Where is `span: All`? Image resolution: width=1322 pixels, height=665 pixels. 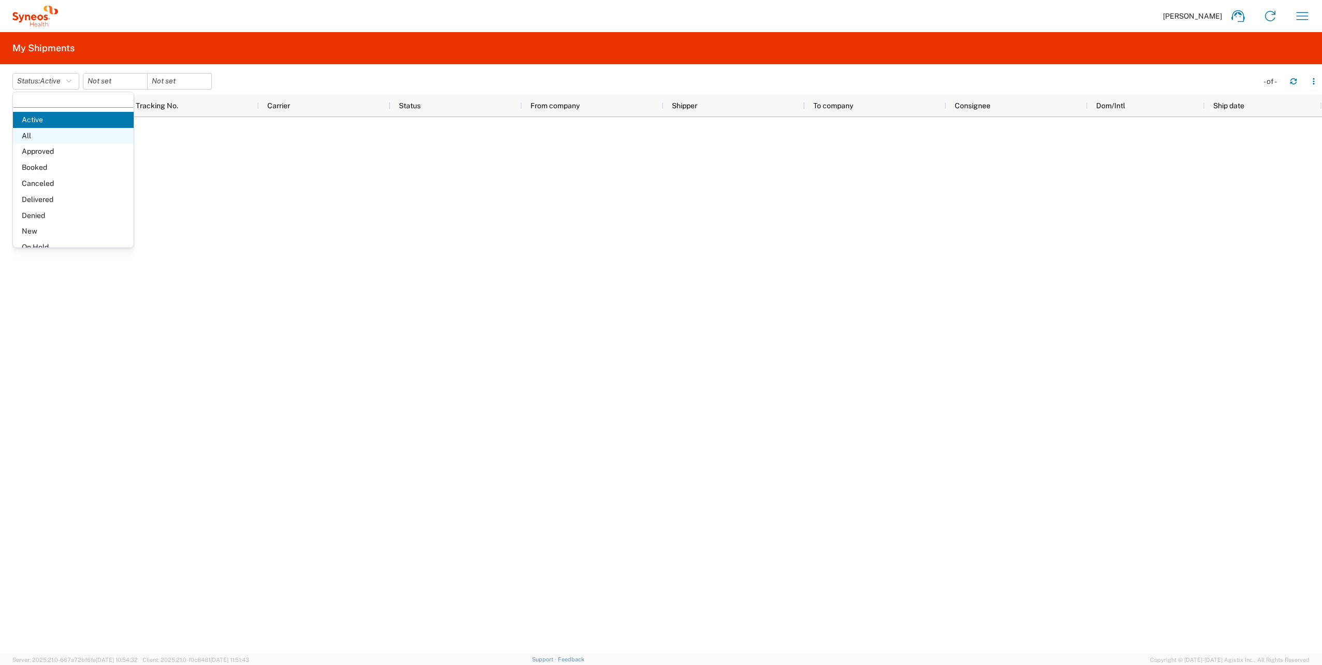 span: All is located at coordinates (73, 136).